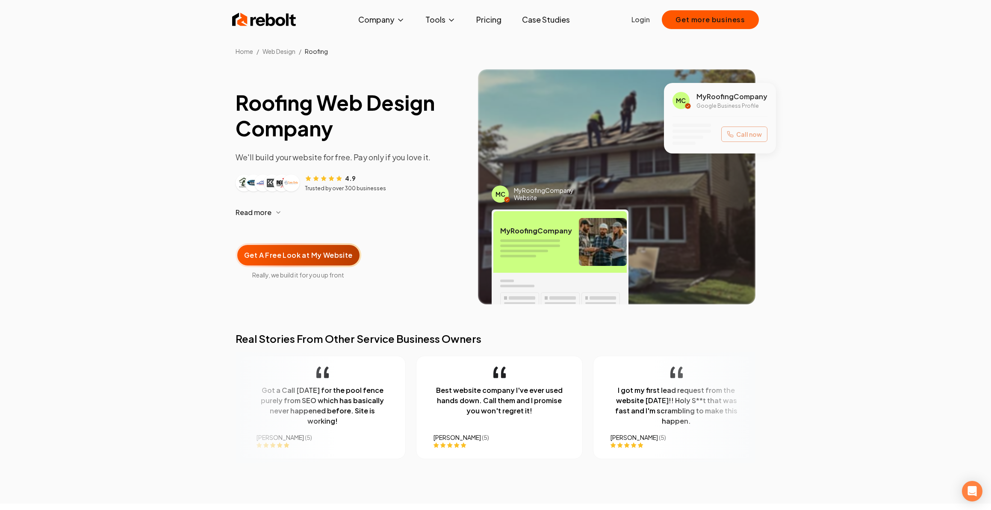 The width and height of the screenshot is (991, 510). Describe the element at coordinates (282, 183) in the screenshot. I see `img: Customer logo 5` at that location.